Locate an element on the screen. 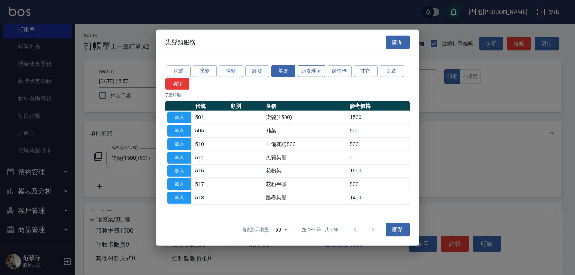 Image resolution: width=575 pixels, height=275 pixels. td: 花粉染 is located at coordinates (306, 171).